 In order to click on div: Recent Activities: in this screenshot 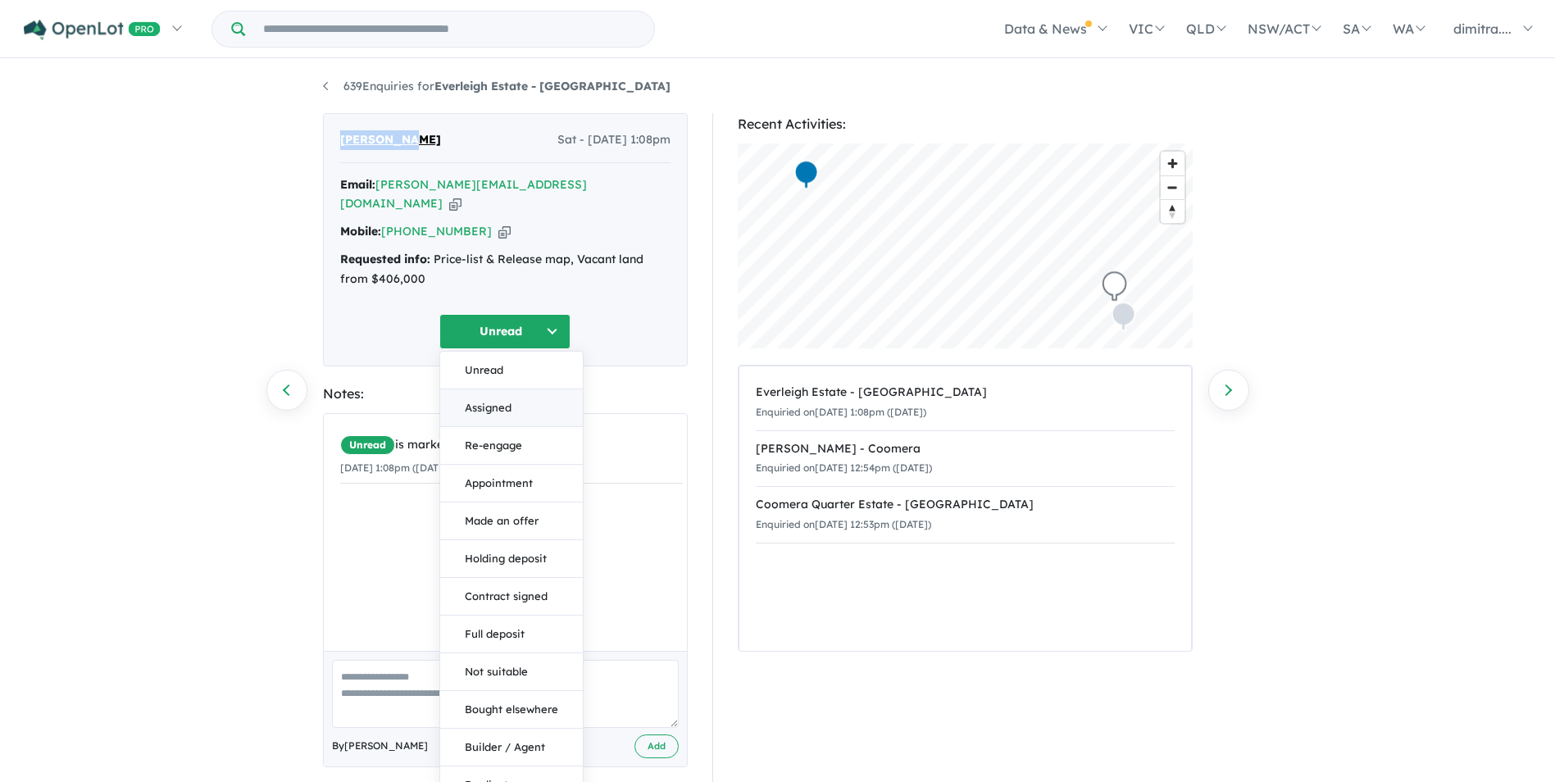, I will do `click(965, 124)`.